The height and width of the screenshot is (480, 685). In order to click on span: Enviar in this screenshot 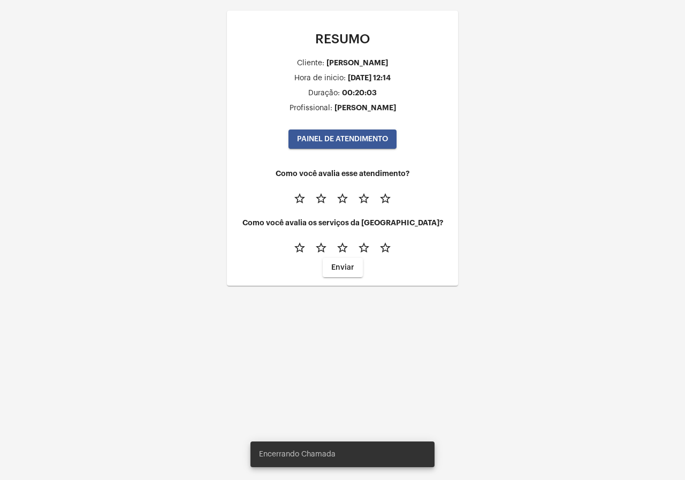, I will do `click(343, 268)`.